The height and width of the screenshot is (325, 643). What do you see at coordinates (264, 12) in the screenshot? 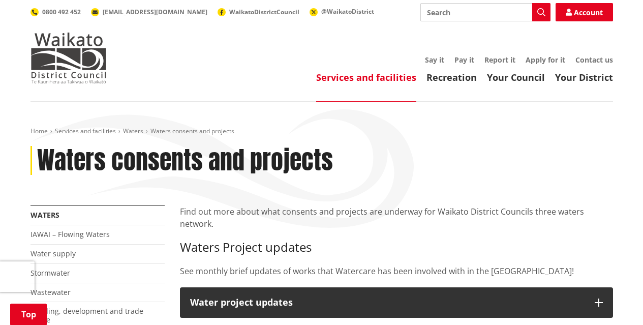
I see `span: WaikatoDistrictCouncil` at bounding box center [264, 12].